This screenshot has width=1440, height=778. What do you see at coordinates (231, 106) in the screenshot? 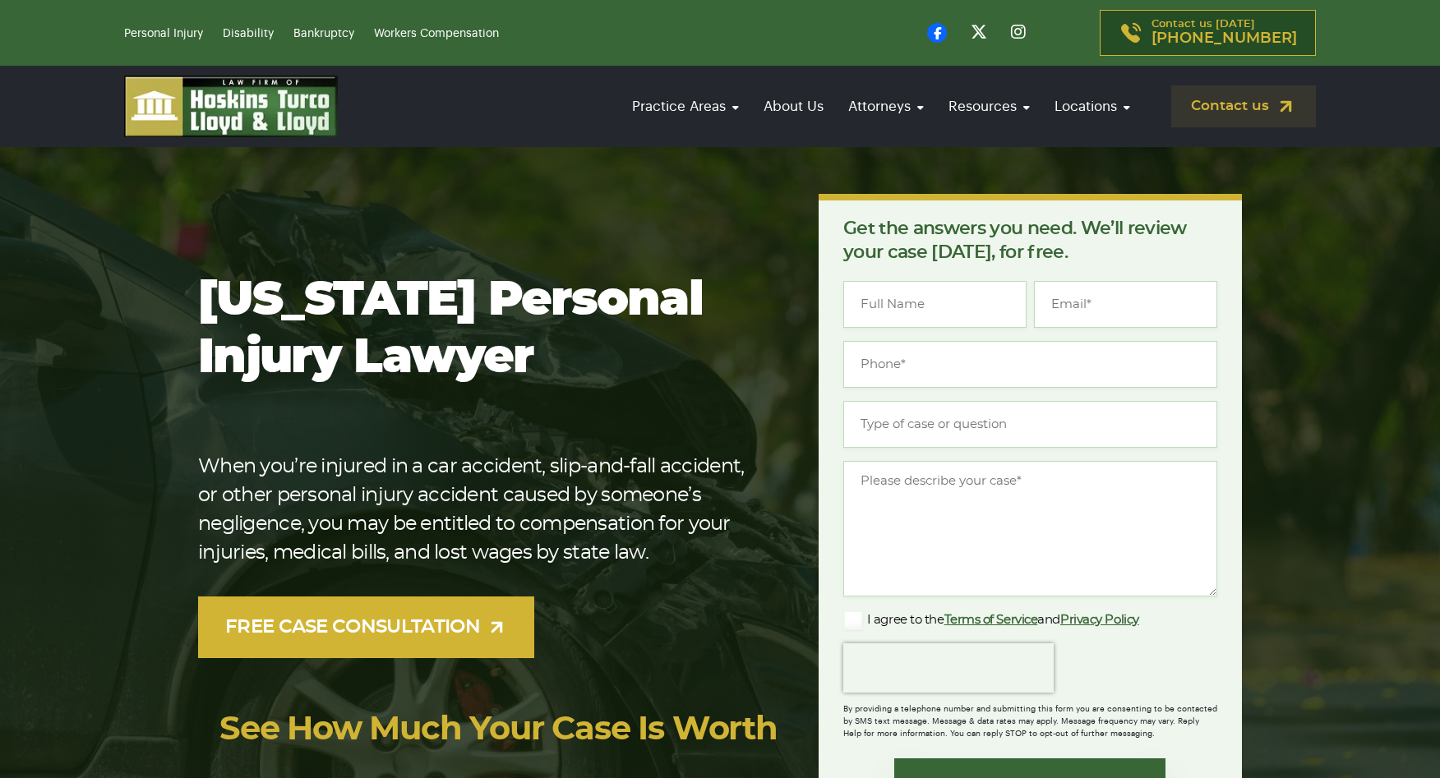
I see `img: logo` at bounding box center [231, 106].